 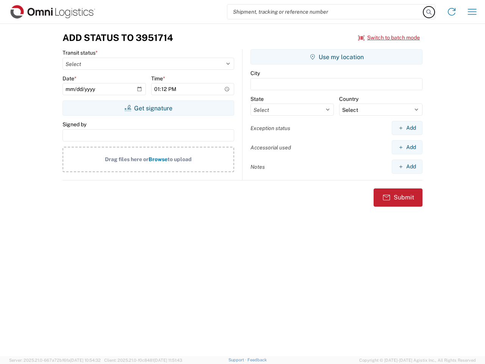 What do you see at coordinates (180, 159) in the screenshot?
I see `span: to upload` at bounding box center [180, 159].